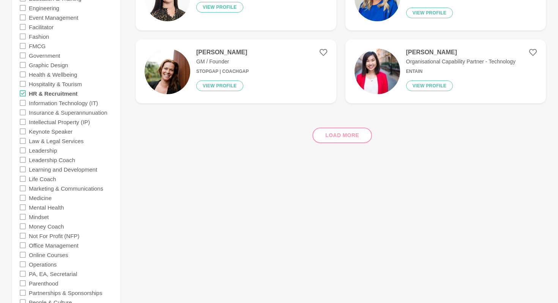 This screenshot has height=303, width=558. Describe the element at coordinates (42, 264) in the screenshot. I see `label: Operations` at that location.